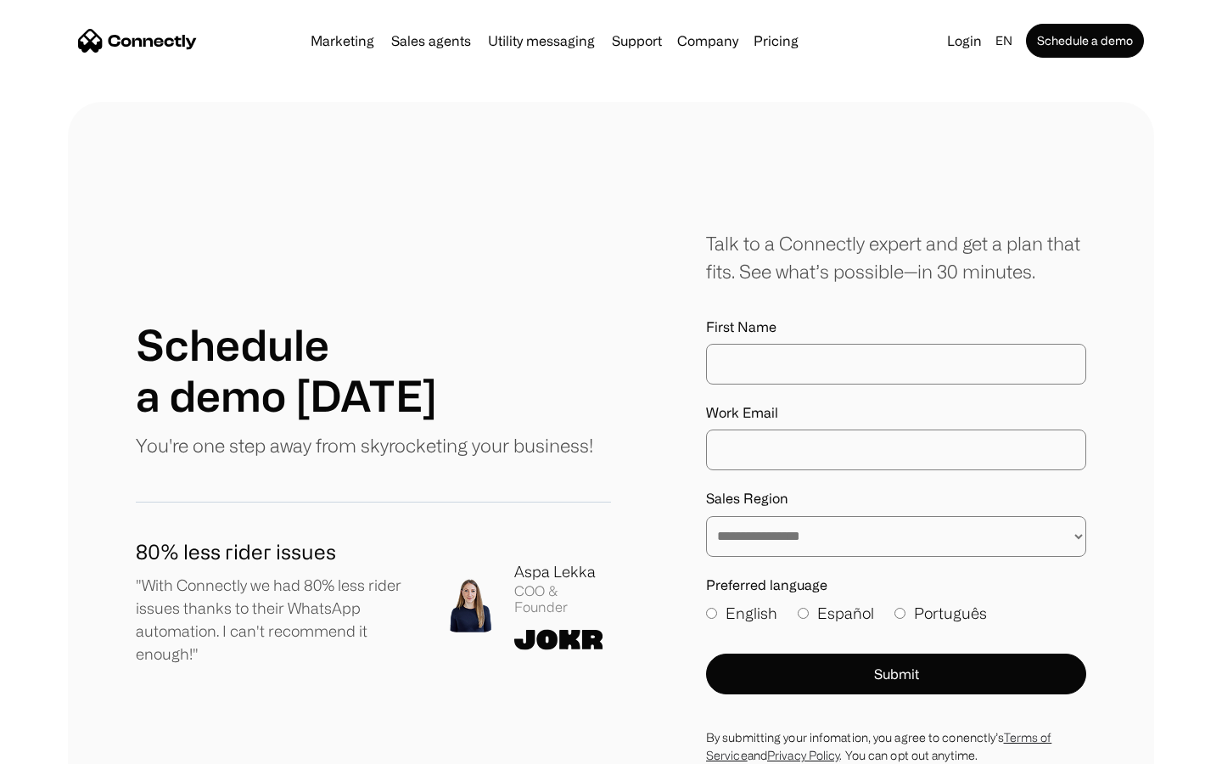  What do you see at coordinates (836, 613) in the screenshot?
I see `label: Español` at bounding box center [836, 613].